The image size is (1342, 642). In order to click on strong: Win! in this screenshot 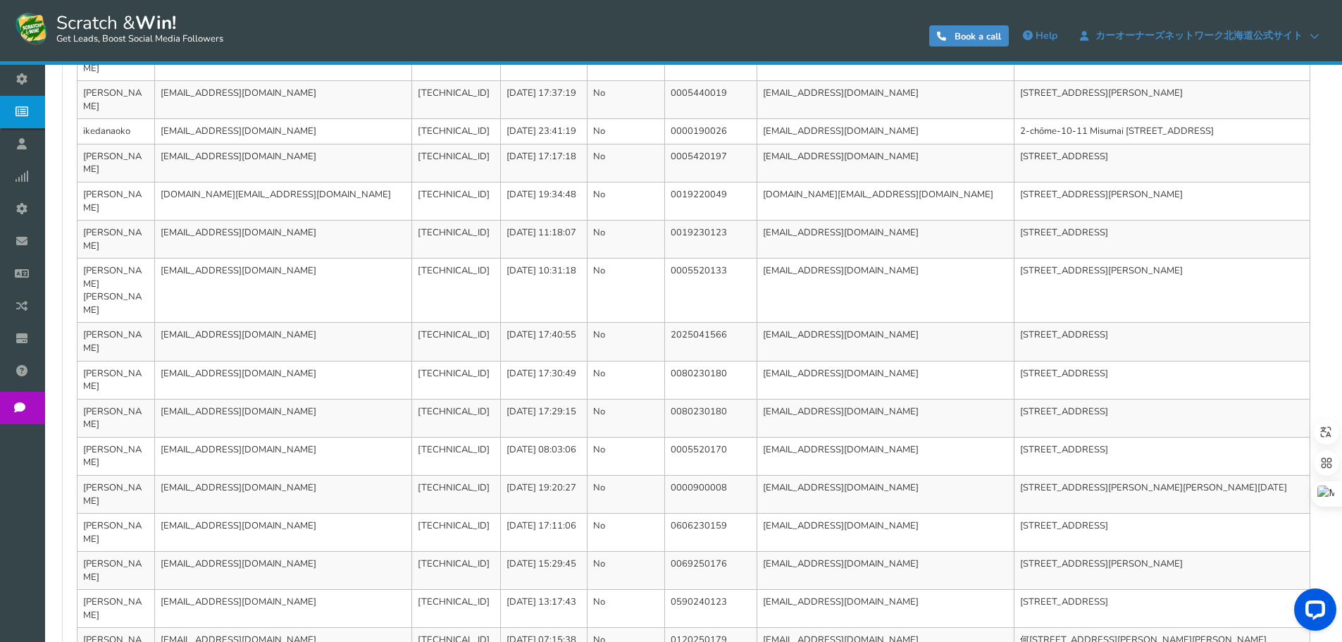, I will do `click(156, 23)`.